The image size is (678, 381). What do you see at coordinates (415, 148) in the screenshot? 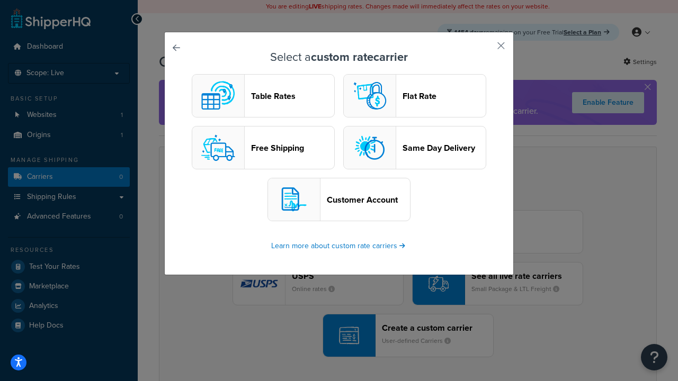
I see `button: sameday logoSame Day Delivery` at bounding box center [415, 148].